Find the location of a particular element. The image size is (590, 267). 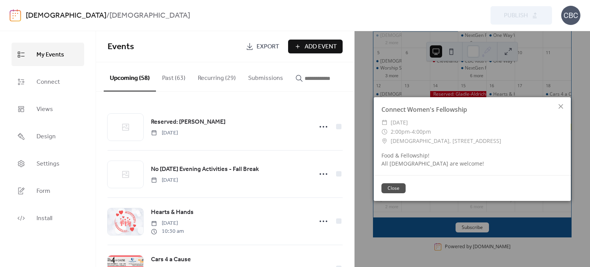

a: Export is located at coordinates (262, 46).